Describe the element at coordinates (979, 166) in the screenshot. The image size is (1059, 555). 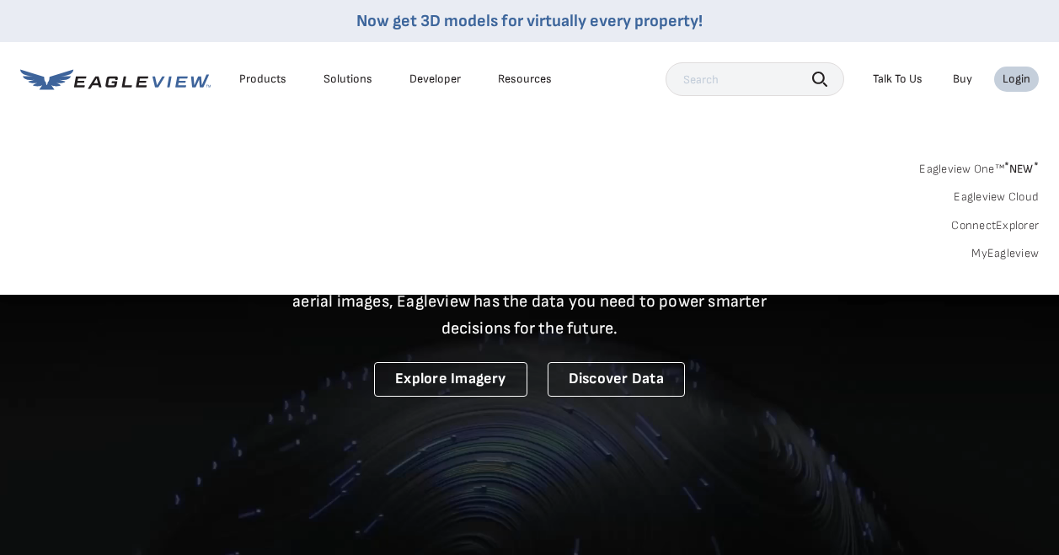
I see `a: Eagleview One™*NEW*` at that location.